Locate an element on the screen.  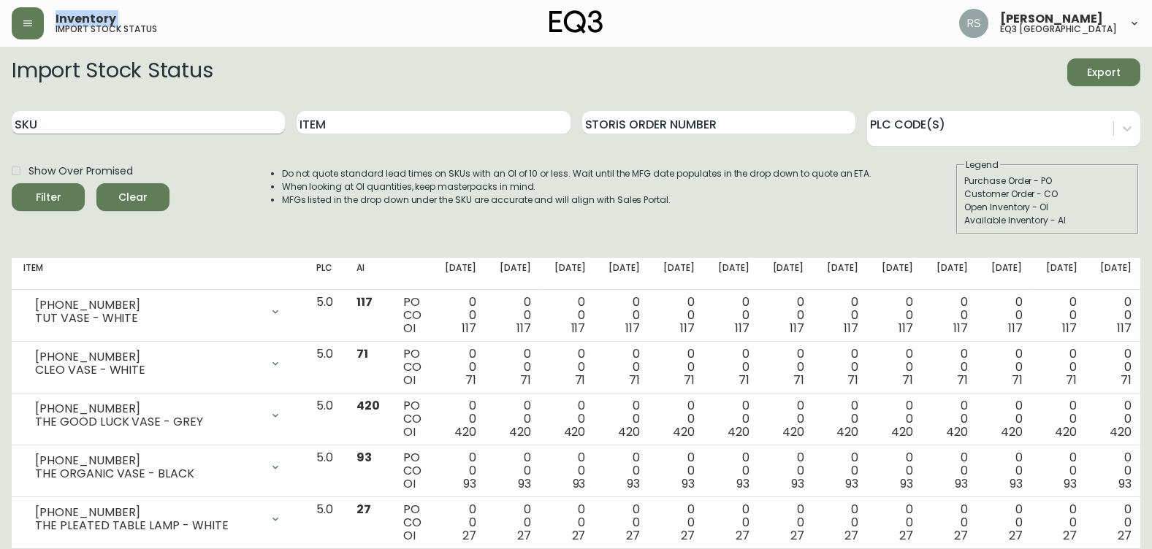
span: OI is located at coordinates (409, 380).